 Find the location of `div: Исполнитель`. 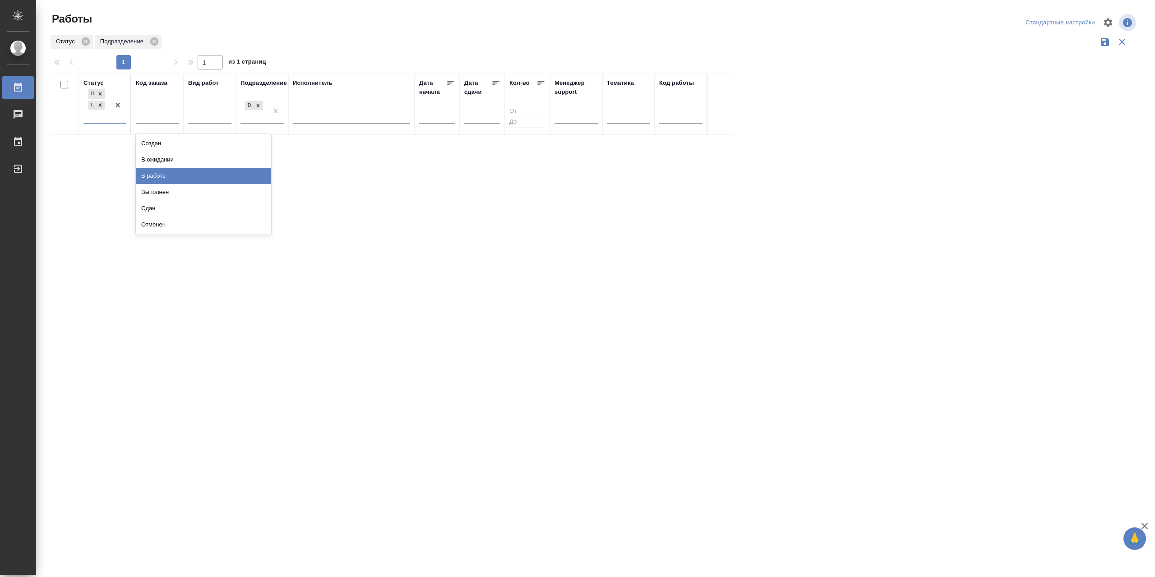

div: Исполнитель is located at coordinates (313, 83).